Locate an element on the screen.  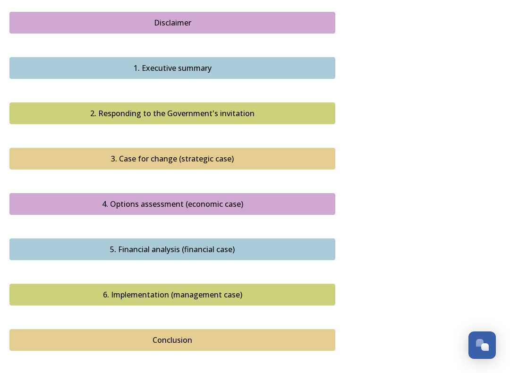
div: 2. Responding to the Government's invitation is located at coordinates (172, 113).